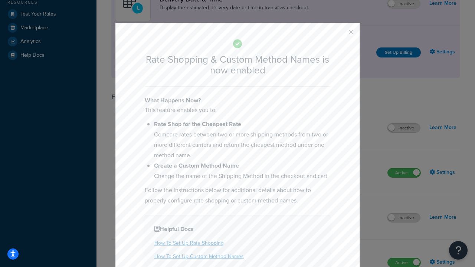 The image size is (475, 267). What do you see at coordinates (237, 100) in the screenshot?
I see `h4: What Happens Now?` at bounding box center [237, 100].